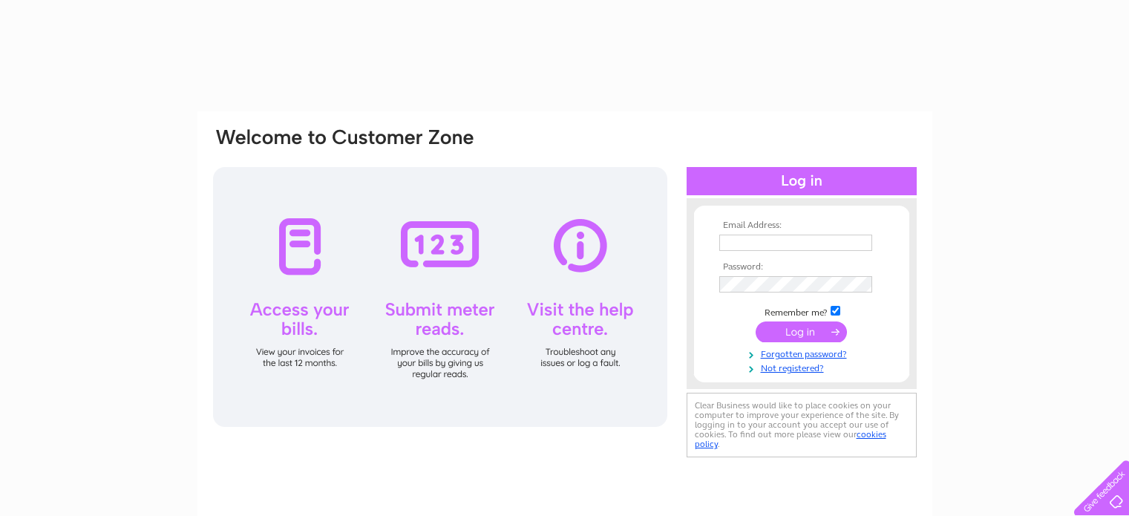 The image size is (1129, 516). What do you see at coordinates (802, 311) in the screenshot?
I see `td: Remember me?` at bounding box center [802, 311].